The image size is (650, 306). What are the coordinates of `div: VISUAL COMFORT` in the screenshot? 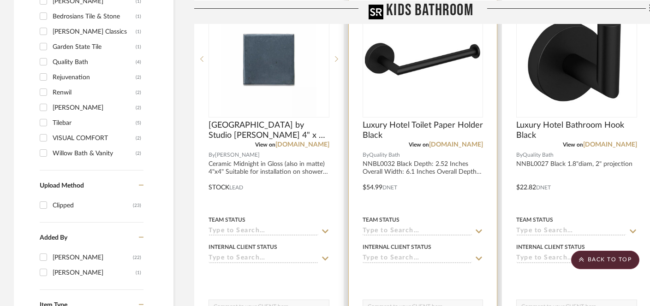 It's located at (94, 138).